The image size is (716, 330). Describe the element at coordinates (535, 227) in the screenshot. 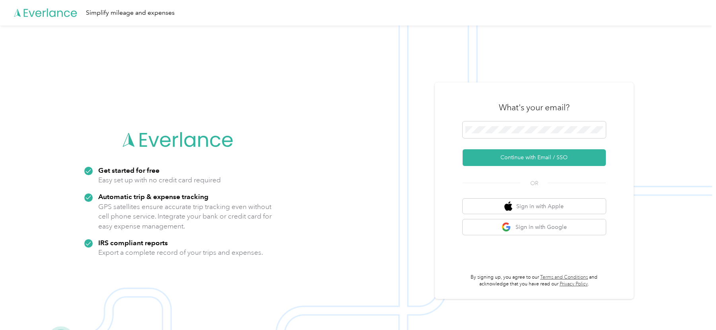

I see `button: google logoSign in with Google` at that location.